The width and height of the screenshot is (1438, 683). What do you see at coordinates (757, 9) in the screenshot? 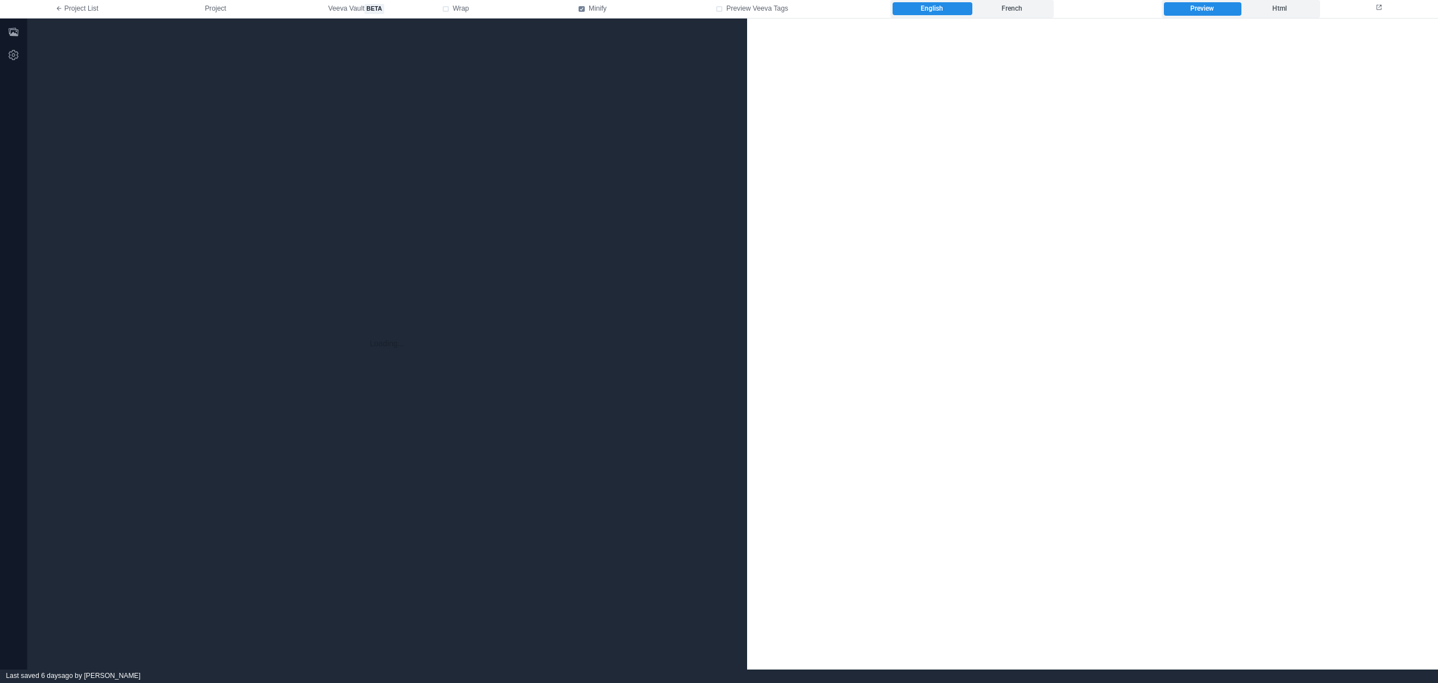
I see `span: Preview Veeva Tags` at bounding box center [757, 9].